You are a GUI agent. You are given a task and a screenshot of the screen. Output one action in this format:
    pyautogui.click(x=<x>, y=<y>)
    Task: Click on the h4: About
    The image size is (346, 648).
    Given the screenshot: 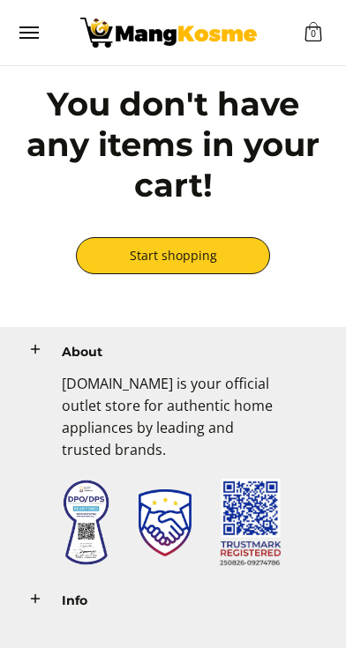 What is the action you would take?
    pyautogui.click(x=173, y=353)
    